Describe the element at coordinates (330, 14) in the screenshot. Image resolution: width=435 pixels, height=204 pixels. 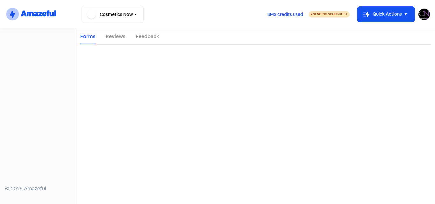
I see `span: Sending Scheduled` at that location.